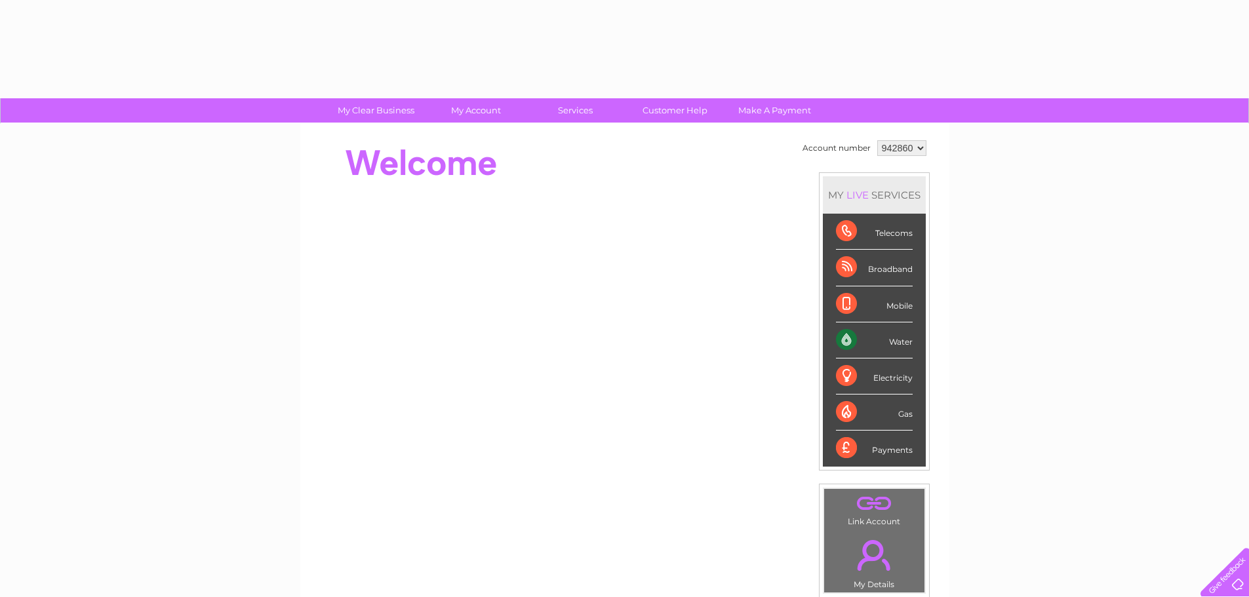 The image size is (1249, 597). Describe the element at coordinates (874, 340) in the screenshot. I see `div: Water` at that location.